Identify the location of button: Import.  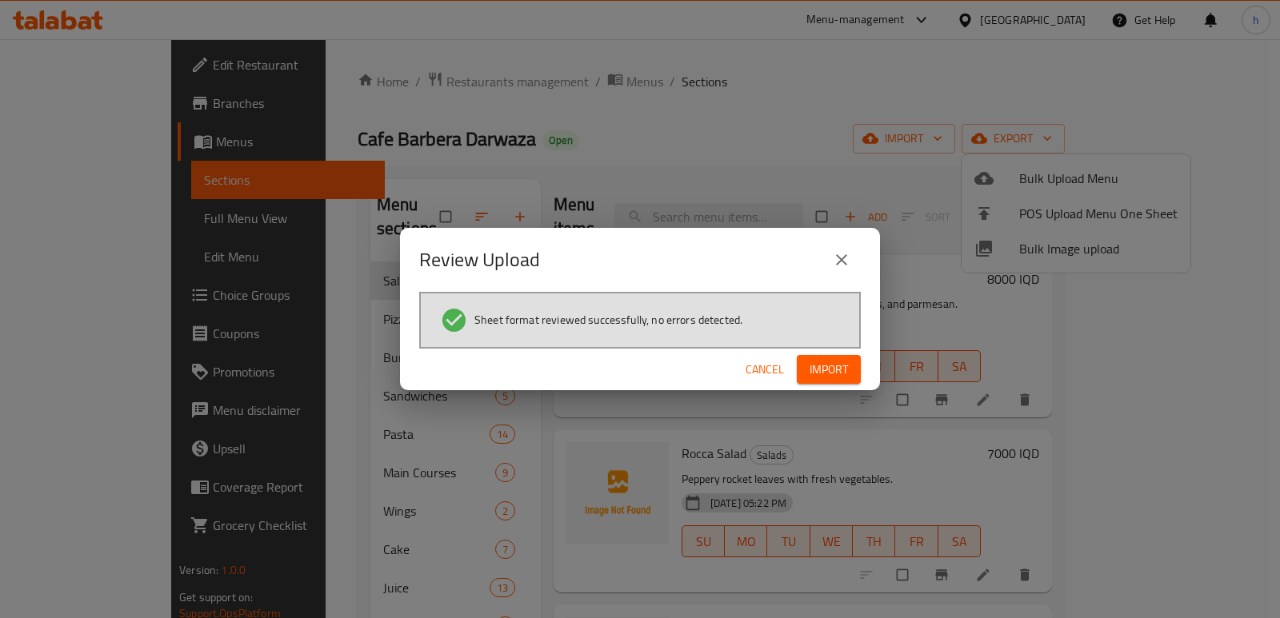
(829, 370).